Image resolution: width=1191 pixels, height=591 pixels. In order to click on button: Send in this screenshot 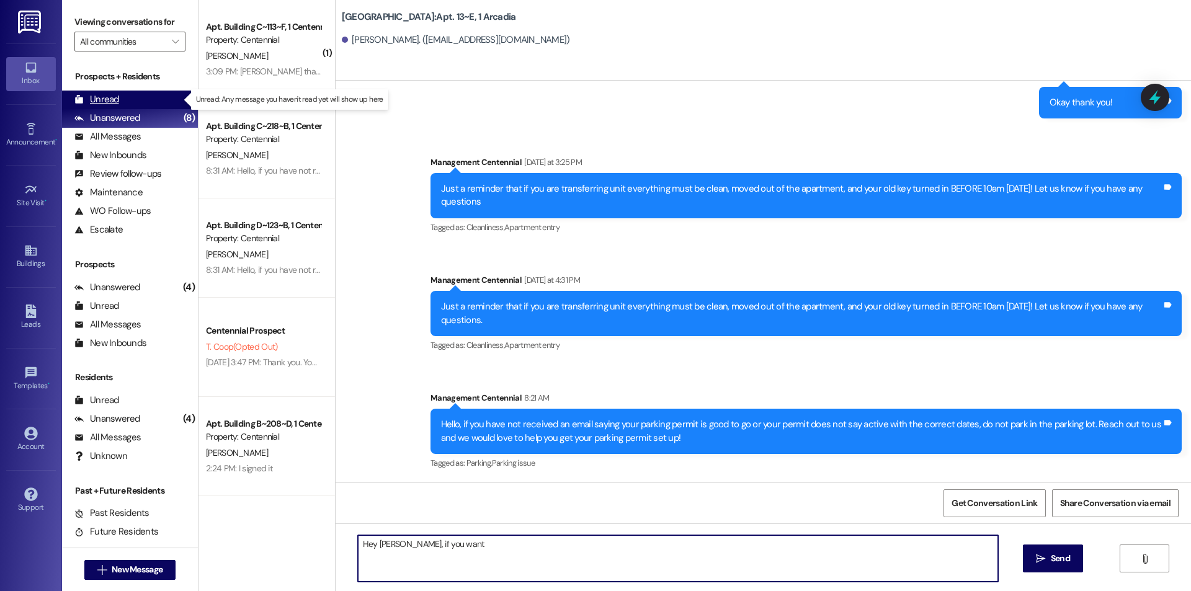, I will do `click(1053, 558)`.